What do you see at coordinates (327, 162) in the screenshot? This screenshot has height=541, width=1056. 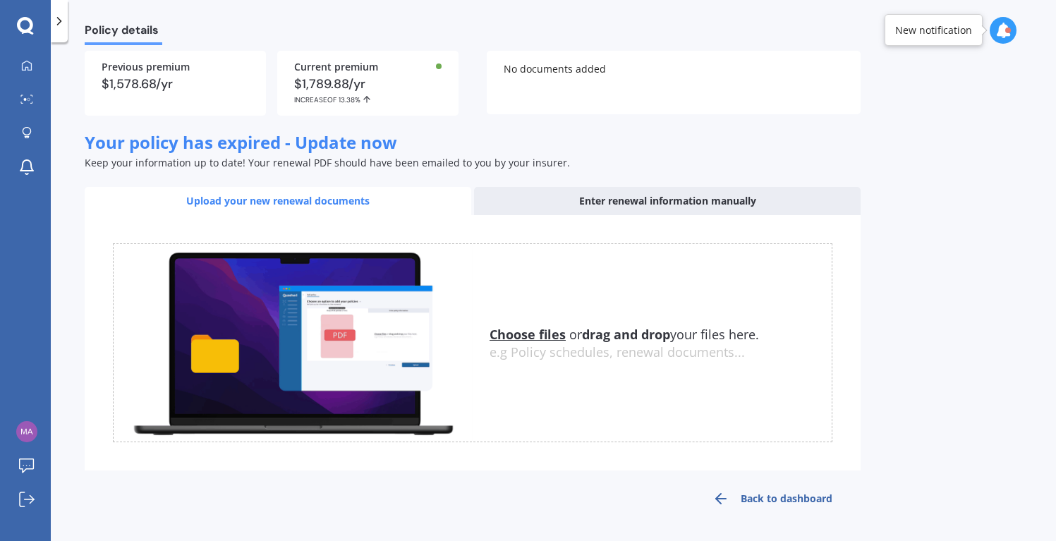 I see `span: Keep your information up to date! Your renewal PDF should have been emailed to you by your insurer.` at bounding box center [327, 162].